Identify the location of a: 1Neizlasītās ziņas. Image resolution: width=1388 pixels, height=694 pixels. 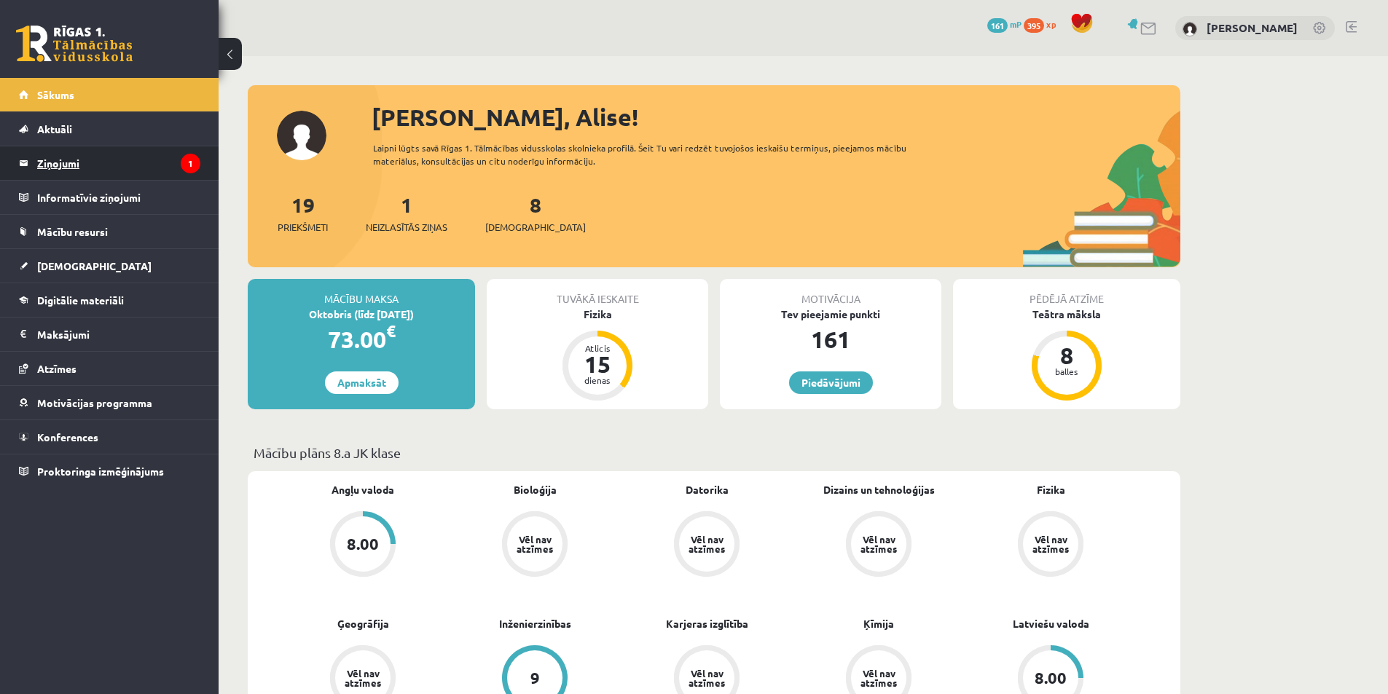
(407, 213).